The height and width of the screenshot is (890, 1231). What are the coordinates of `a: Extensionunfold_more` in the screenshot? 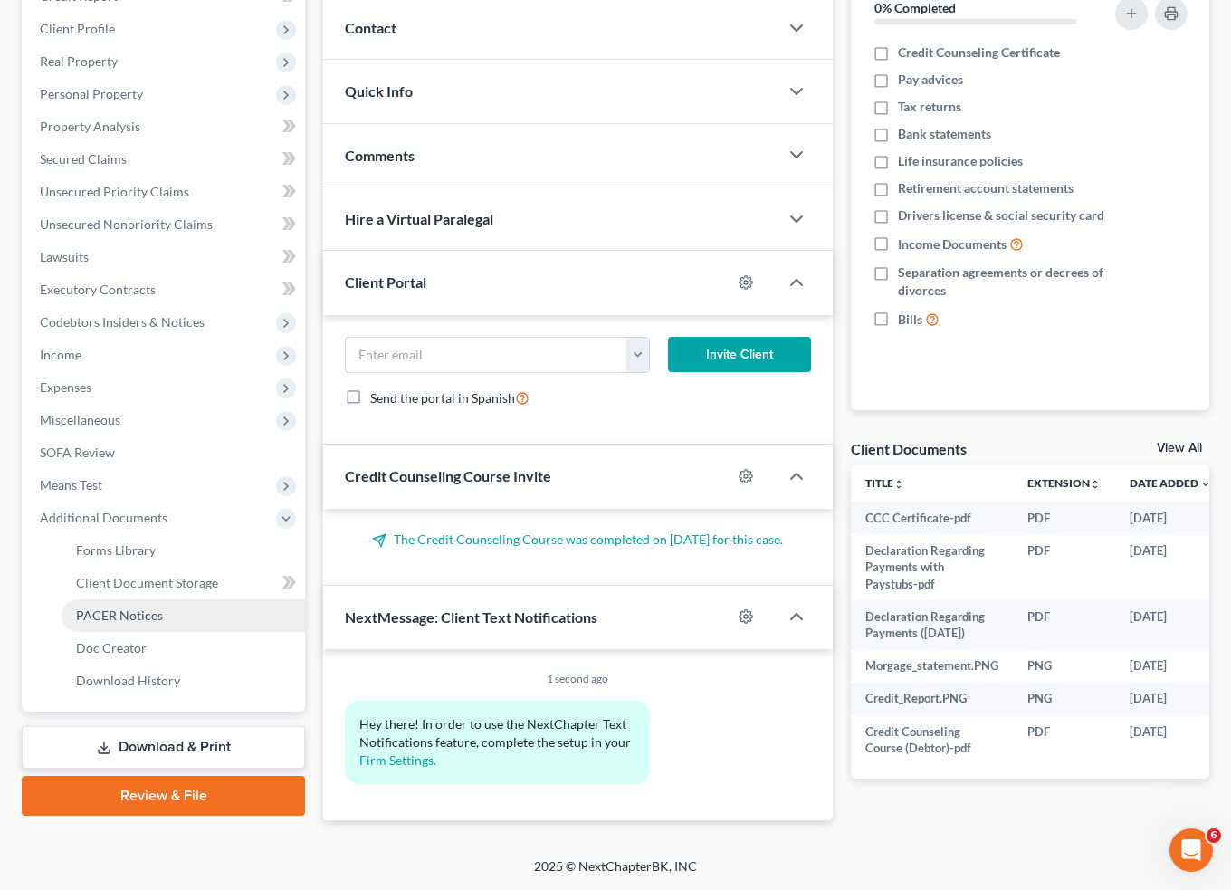 It's located at (1063, 482).